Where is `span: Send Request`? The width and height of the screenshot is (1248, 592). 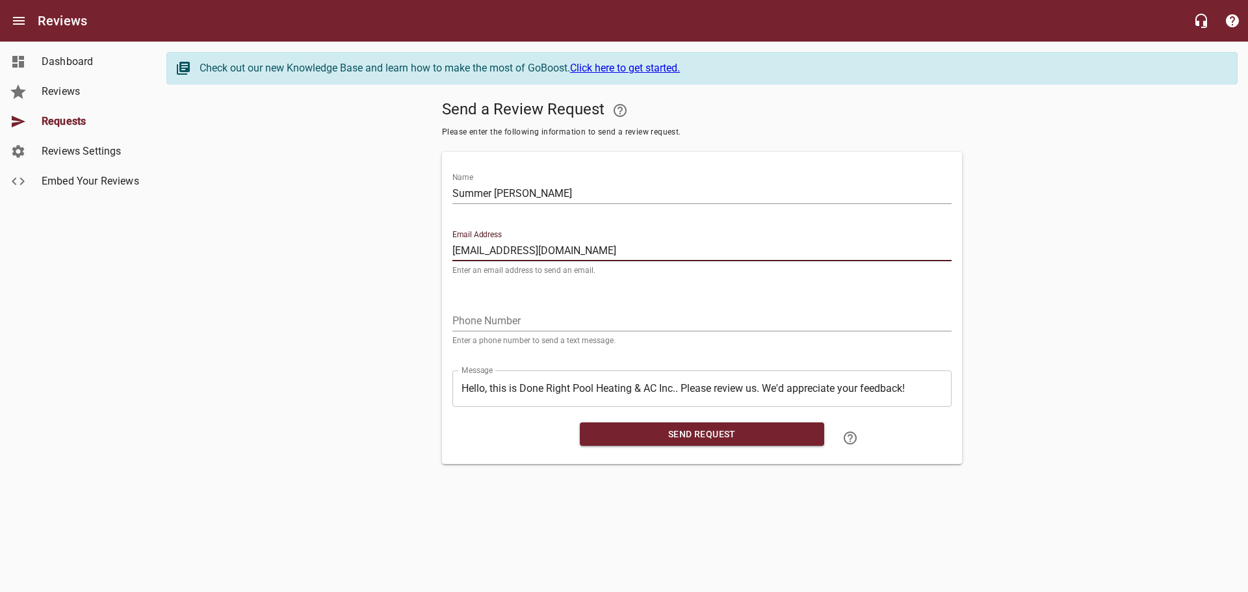 span: Send Request is located at coordinates (702, 434).